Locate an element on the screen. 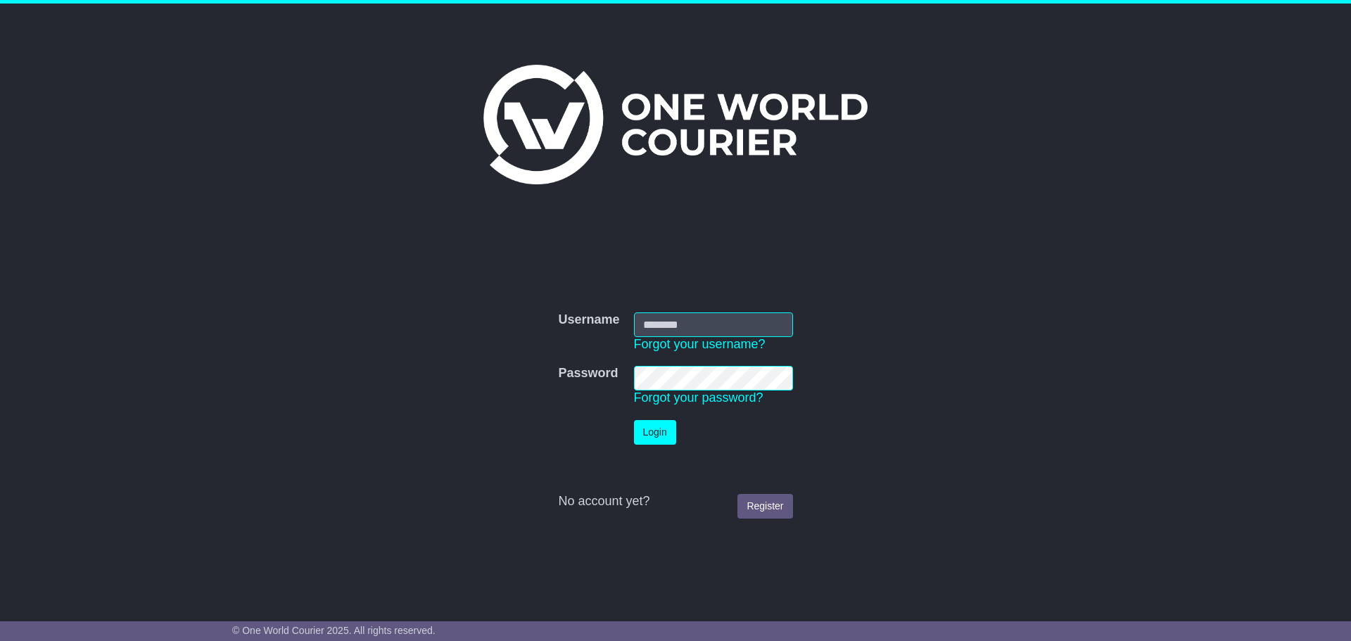 This screenshot has width=1351, height=641. a: Forgot your password? is located at coordinates (699, 398).